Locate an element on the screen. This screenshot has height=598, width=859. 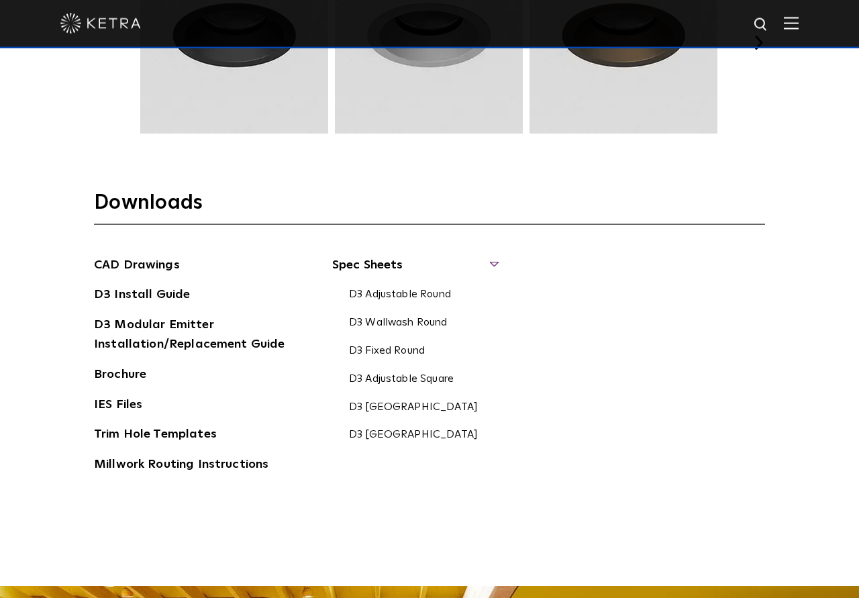
img: Hamburger%20Nav.svg is located at coordinates (791, 23).